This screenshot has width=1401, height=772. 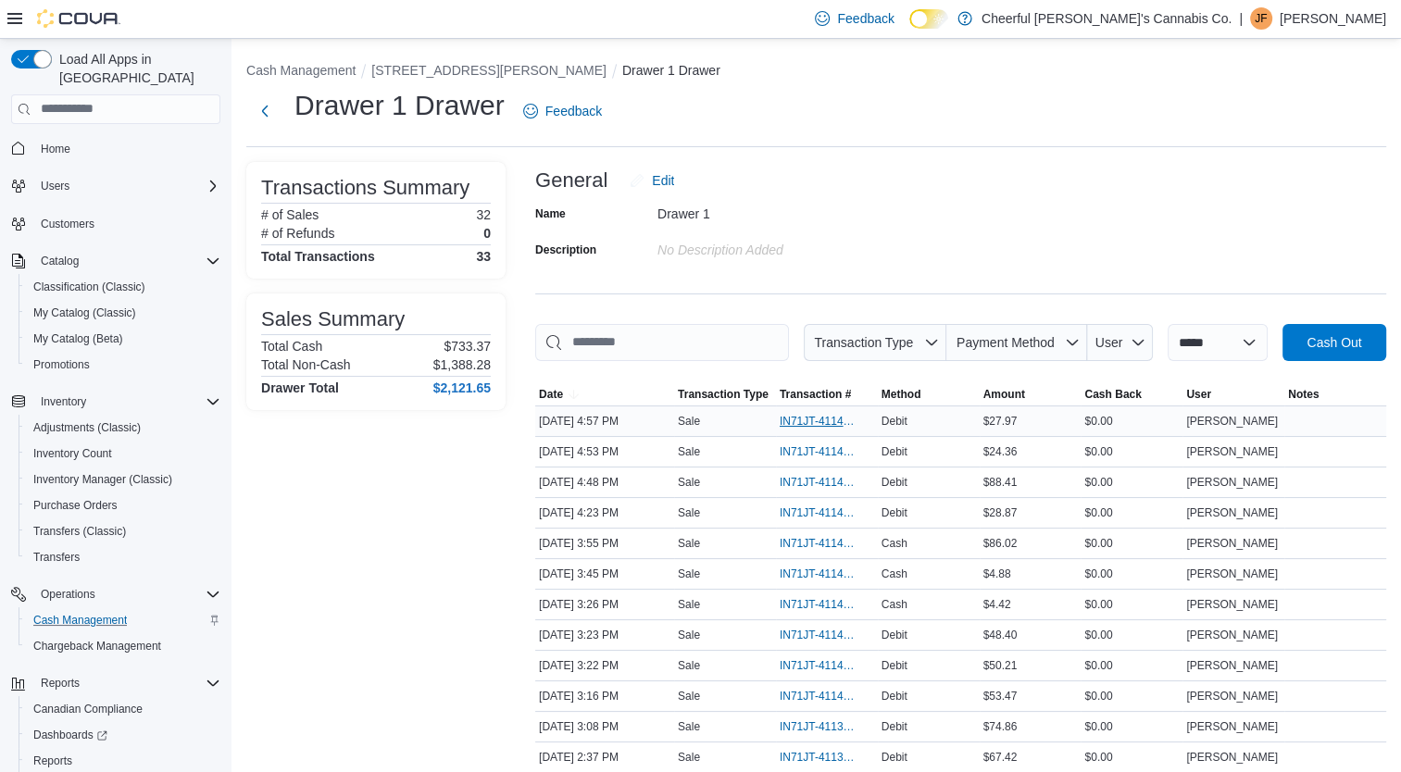 I want to click on button: Transfers, so click(x=123, y=557).